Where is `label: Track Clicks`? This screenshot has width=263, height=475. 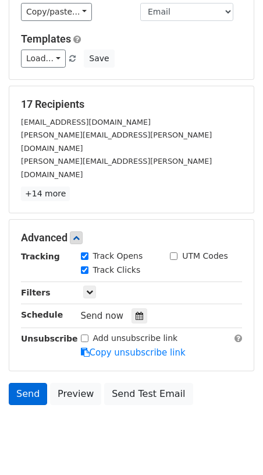
label: Track Clicks is located at coordinates (117, 270).